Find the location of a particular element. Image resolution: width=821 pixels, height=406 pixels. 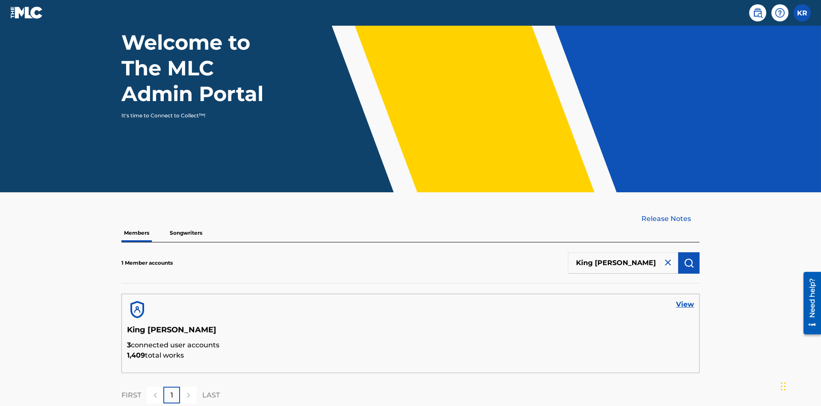

img: close is located at coordinates (668, 262).